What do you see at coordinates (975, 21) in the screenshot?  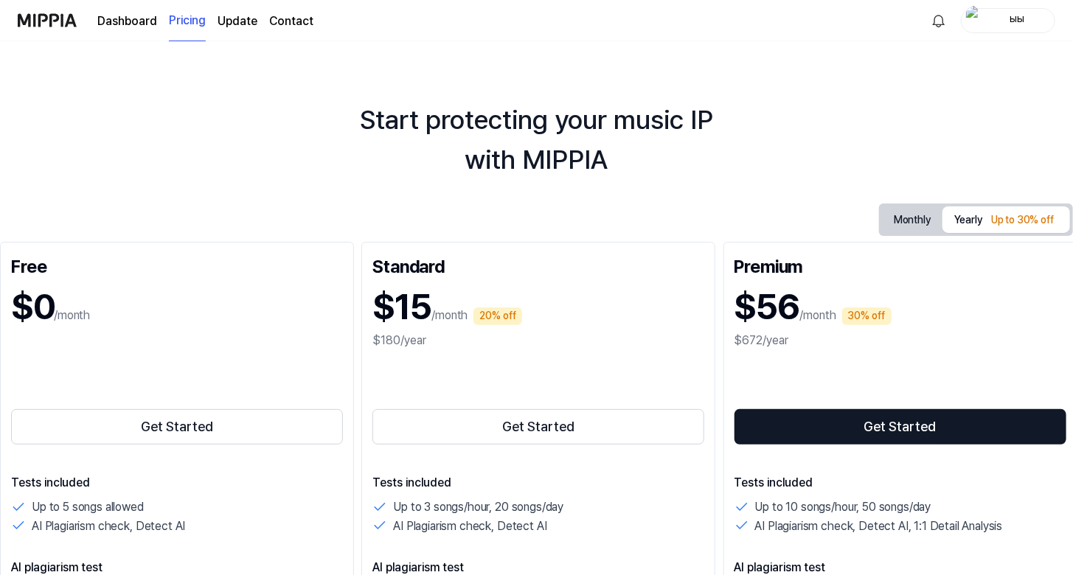 I see `img: profile` at bounding box center [975, 21].